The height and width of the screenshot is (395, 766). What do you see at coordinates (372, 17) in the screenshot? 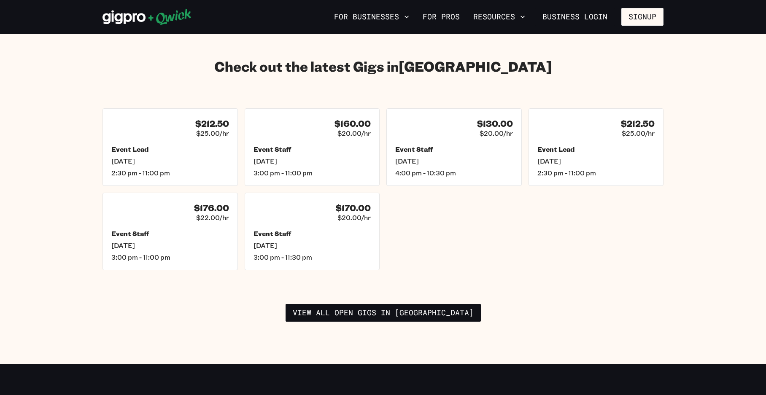
I see `button: For Businesses` at bounding box center [372, 17].